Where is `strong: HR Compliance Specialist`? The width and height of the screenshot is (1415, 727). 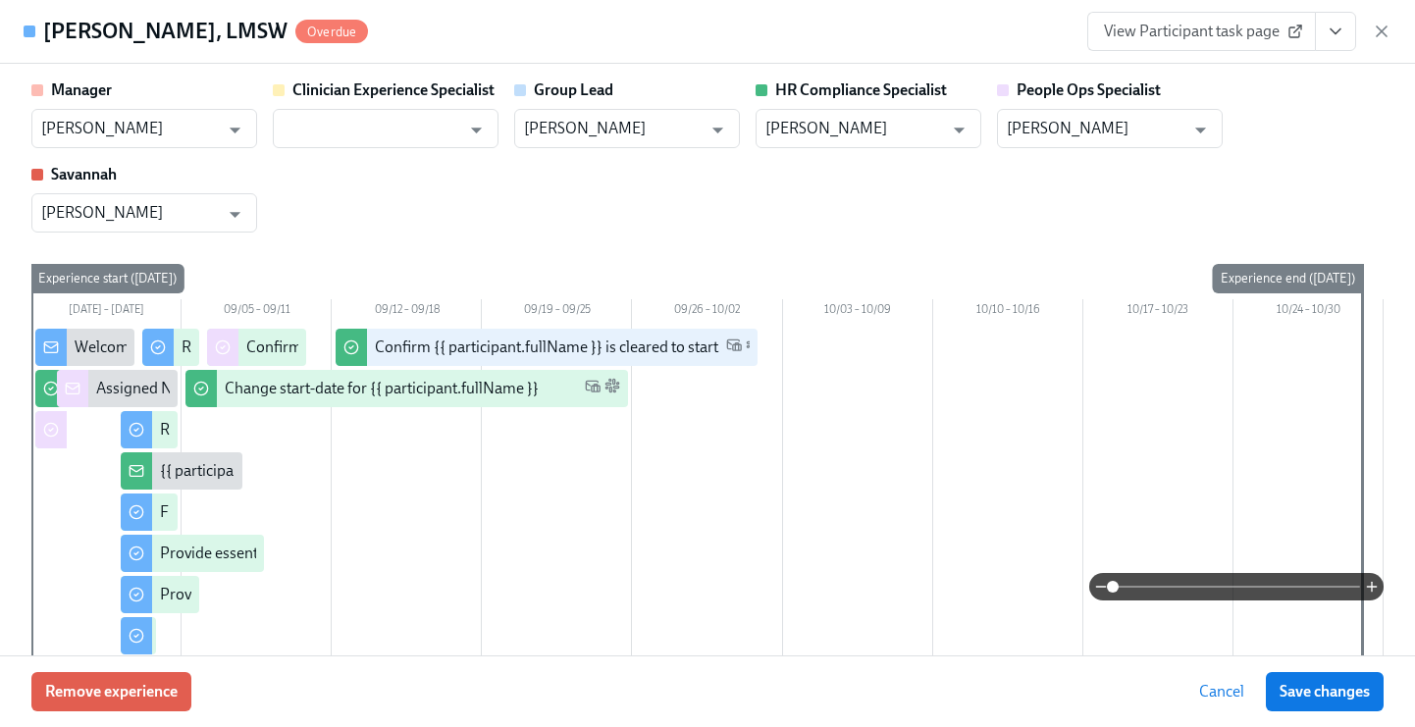
strong: HR Compliance Specialist is located at coordinates (861, 89).